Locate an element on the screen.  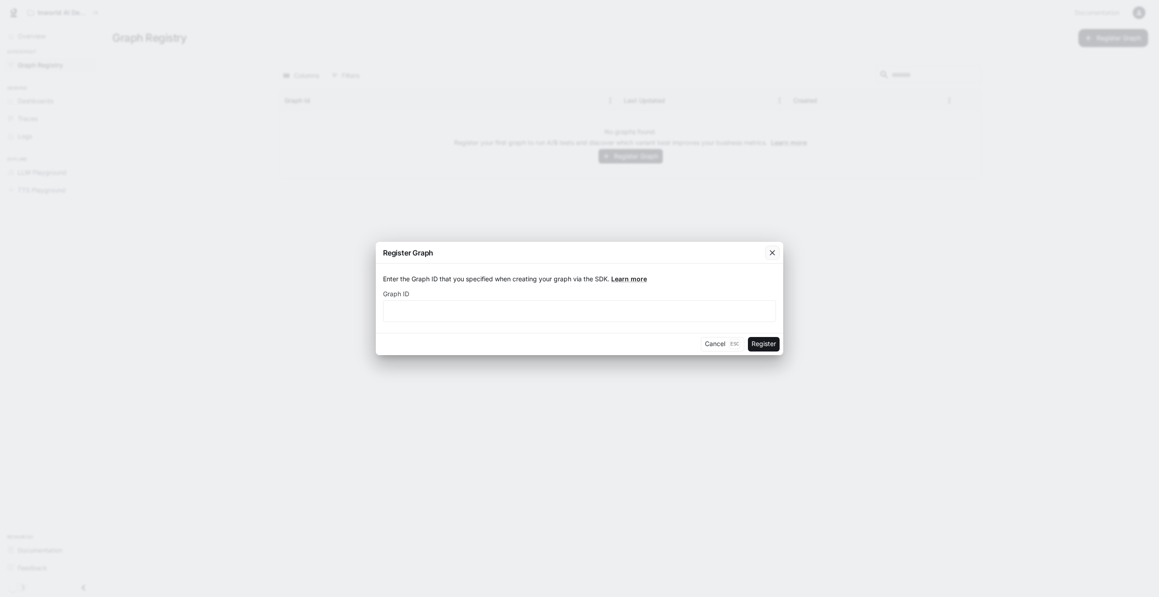
a: Learn more is located at coordinates (629, 278).